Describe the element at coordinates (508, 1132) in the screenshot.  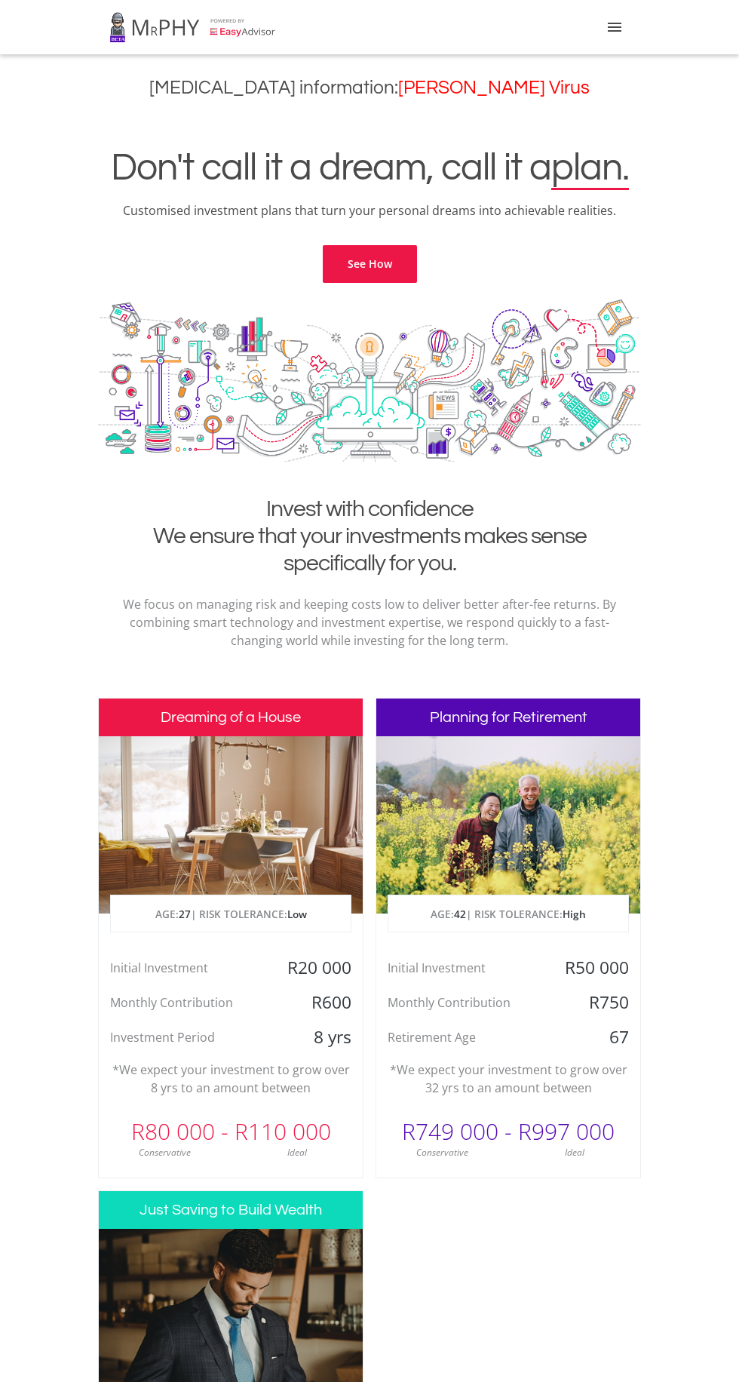
I see `div: R749 000 - R997 000` at that location.